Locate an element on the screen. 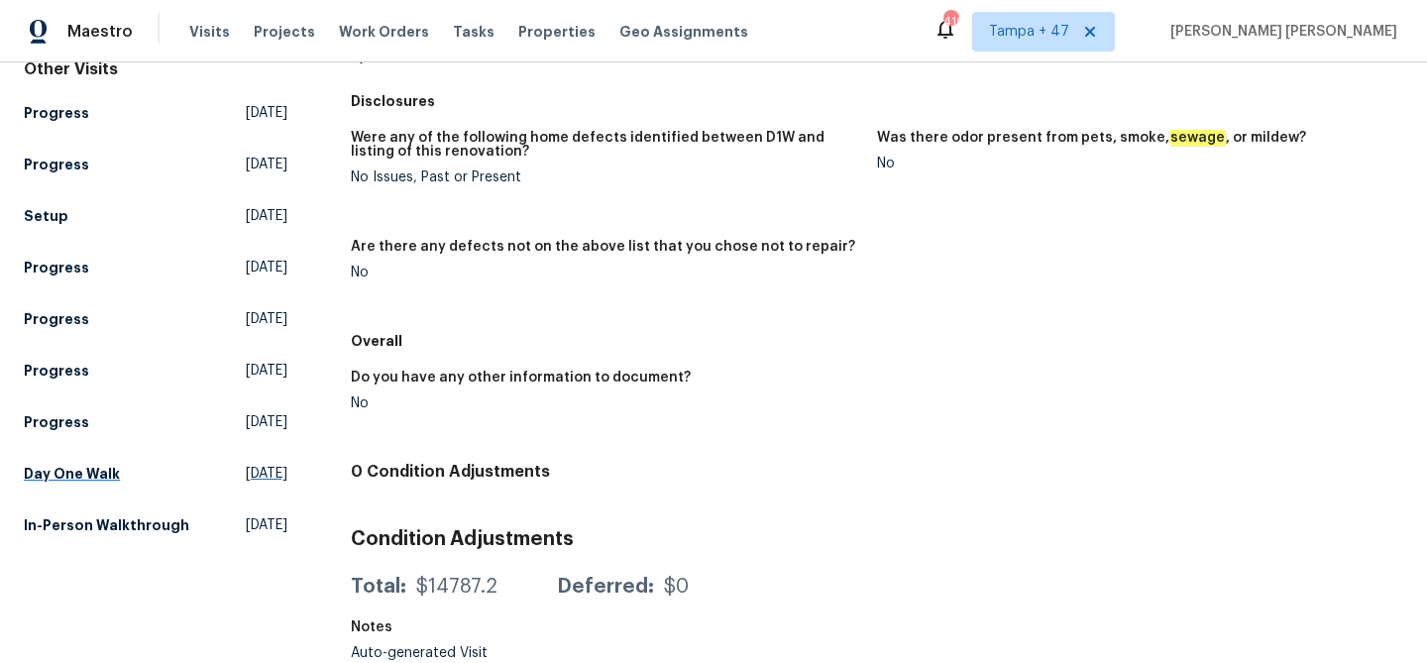 The image size is (1427, 663). h5: Overall is located at coordinates (877, 341).